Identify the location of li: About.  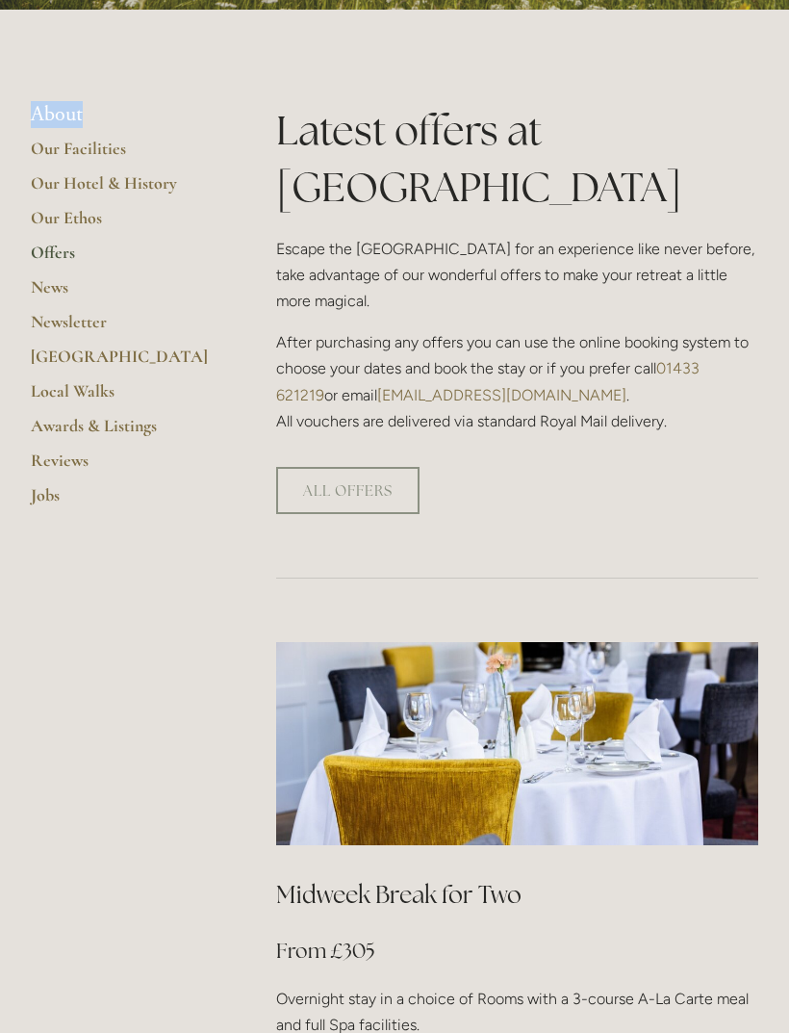
(122, 115).